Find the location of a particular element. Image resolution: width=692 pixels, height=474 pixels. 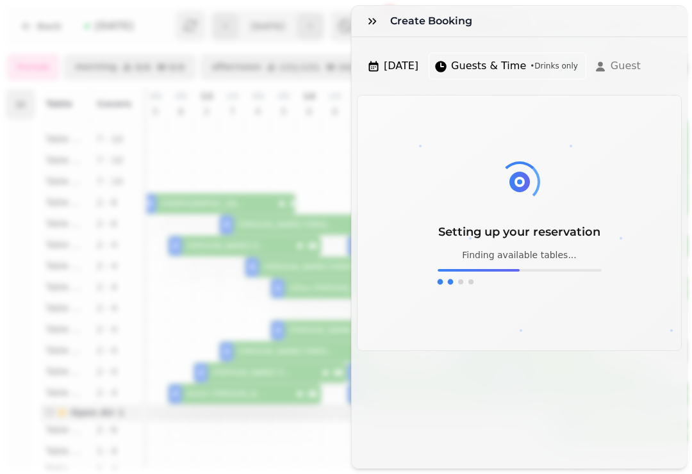

h3: Setting up your reservation is located at coordinates (520, 232).